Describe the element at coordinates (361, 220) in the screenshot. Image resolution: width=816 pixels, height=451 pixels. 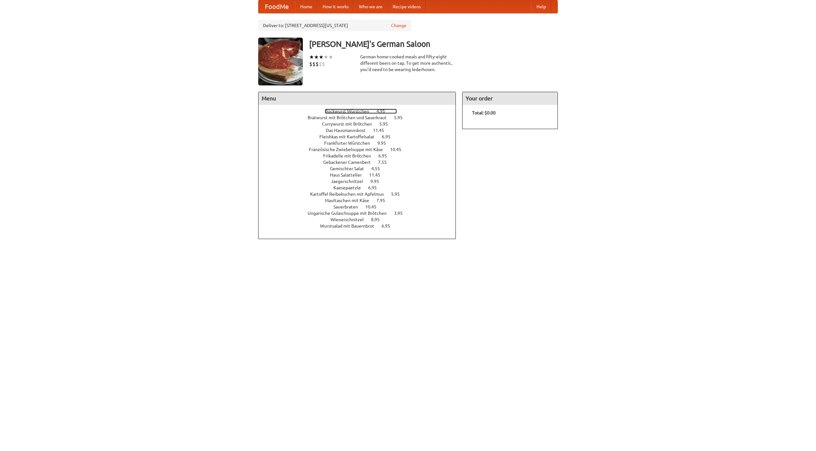
I see `a: Wienerschnitzel 8.95` at that location.